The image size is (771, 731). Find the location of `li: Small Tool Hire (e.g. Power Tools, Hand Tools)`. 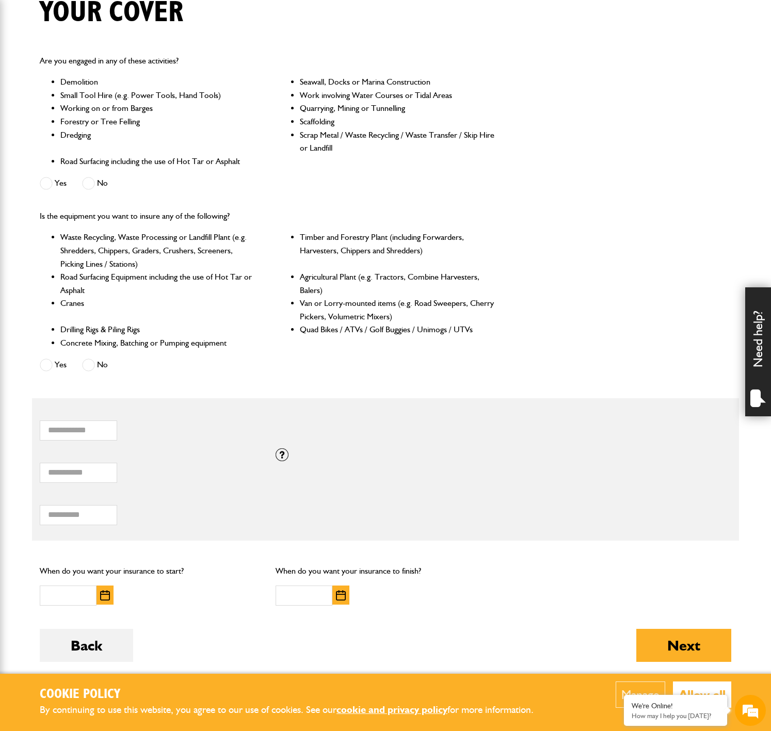

li: Small Tool Hire (e.g. Power Tools, Hand Tools) is located at coordinates (158, 95).